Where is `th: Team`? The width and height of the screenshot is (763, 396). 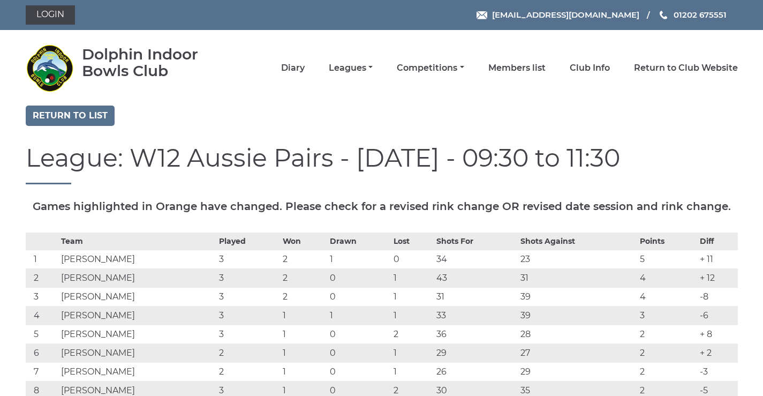
th: Team is located at coordinates (137, 241).